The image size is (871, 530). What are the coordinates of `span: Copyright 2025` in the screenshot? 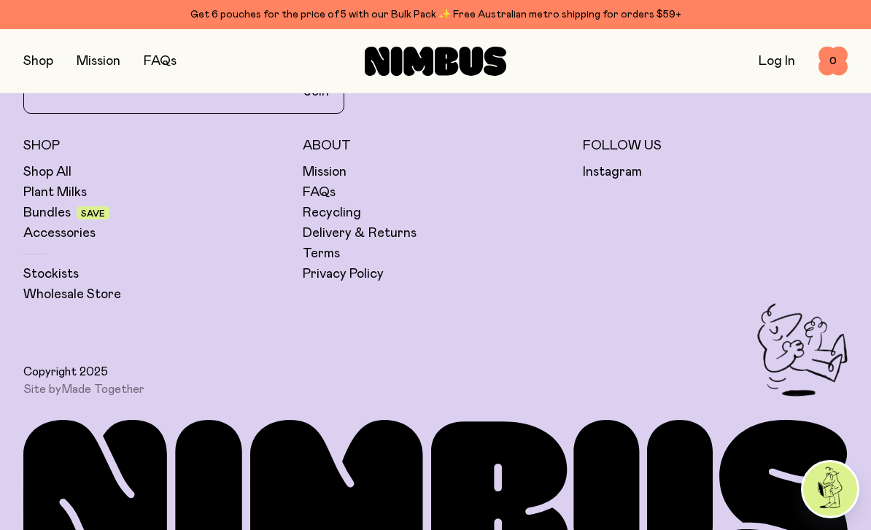 It's located at (66, 372).